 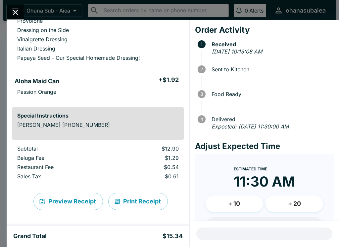 What do you see at coordinates (172, 236) in the screenshot?
I see `h5: $15.34` at bounding box center [172, 236].